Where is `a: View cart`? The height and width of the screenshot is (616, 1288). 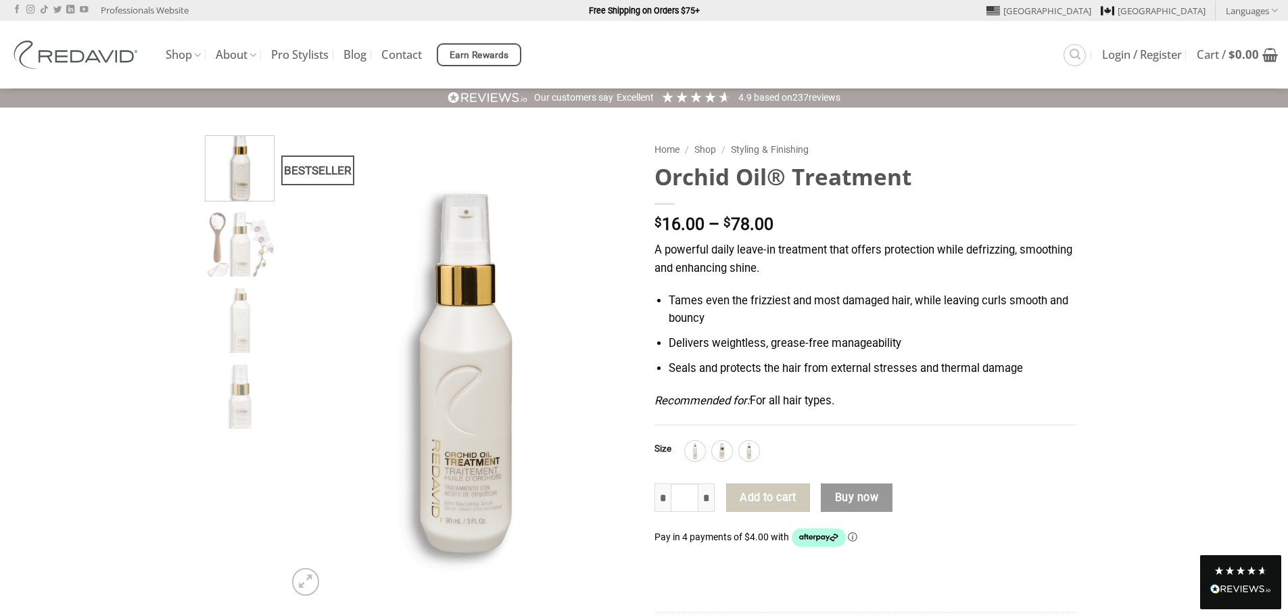
a: View cart is located at coordinates (1238, 55).